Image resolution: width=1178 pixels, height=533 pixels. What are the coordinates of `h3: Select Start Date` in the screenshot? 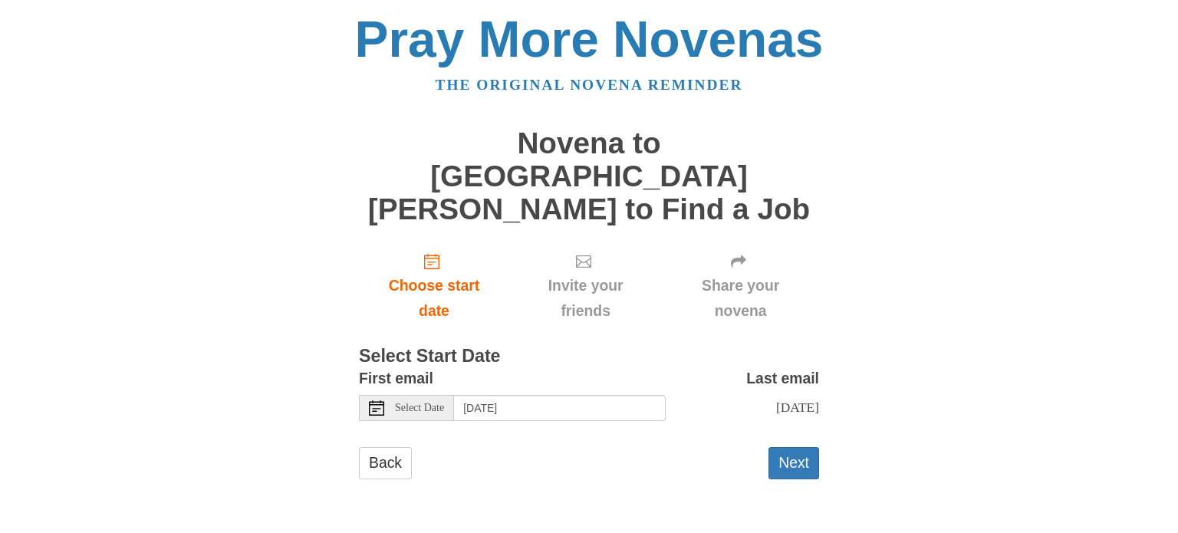 It's located at (589, 357).